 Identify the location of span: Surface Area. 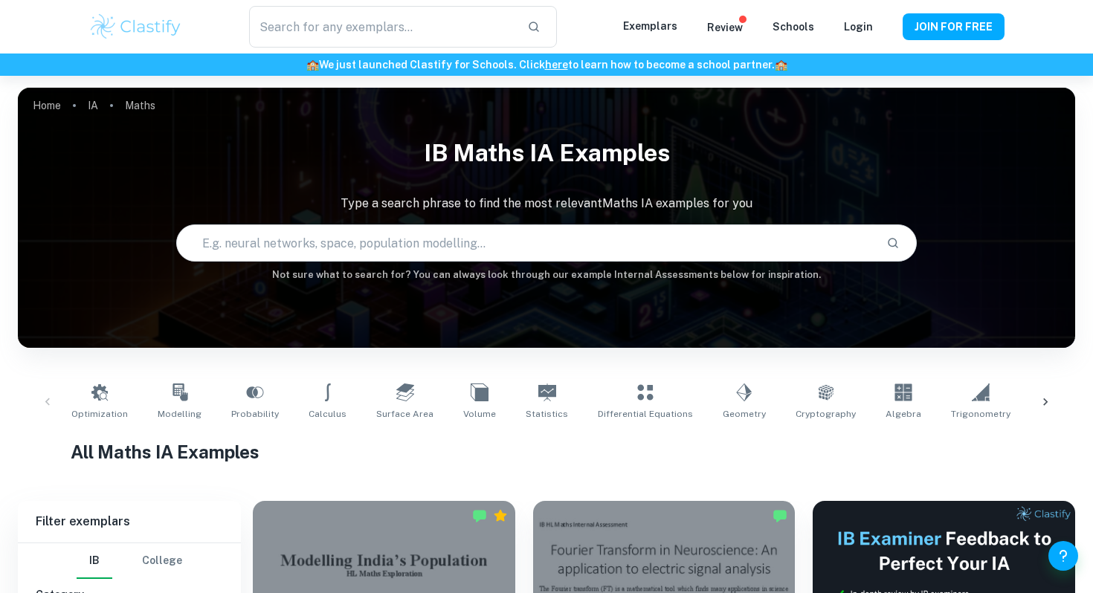
(404, 414).